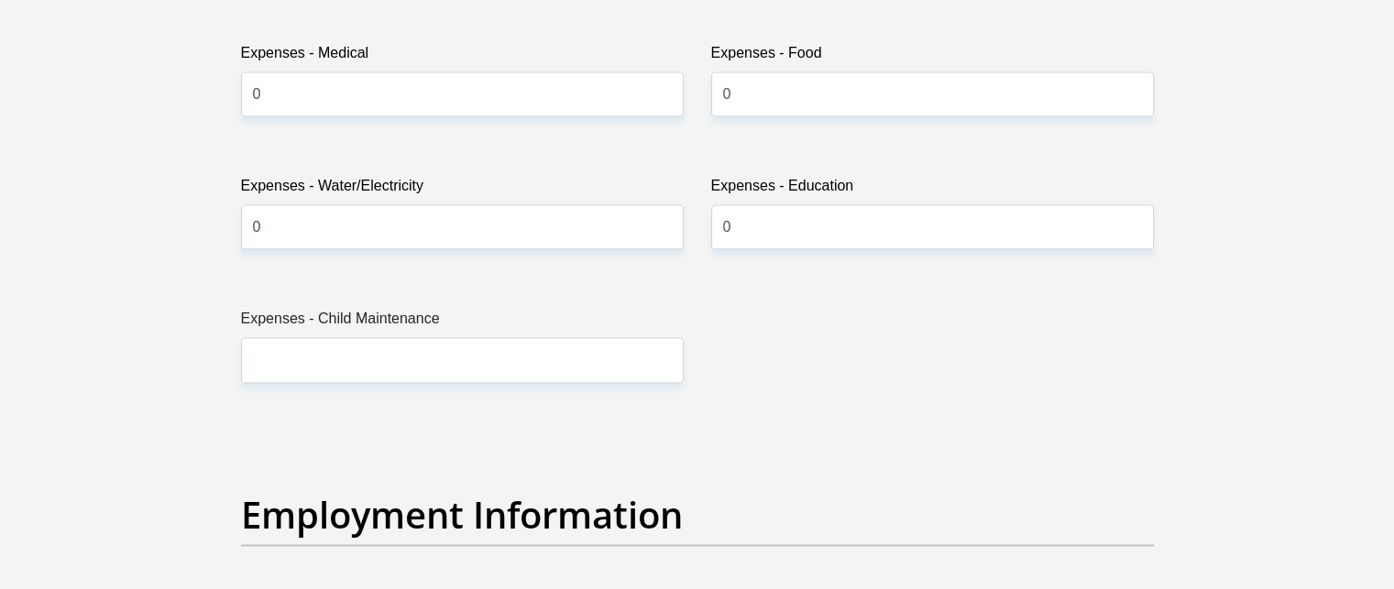  What do you see at coordinates (462, 359) in the screenshot?
I see `input: Expenses - Child Maintenance` at bounding box center [462, 359].